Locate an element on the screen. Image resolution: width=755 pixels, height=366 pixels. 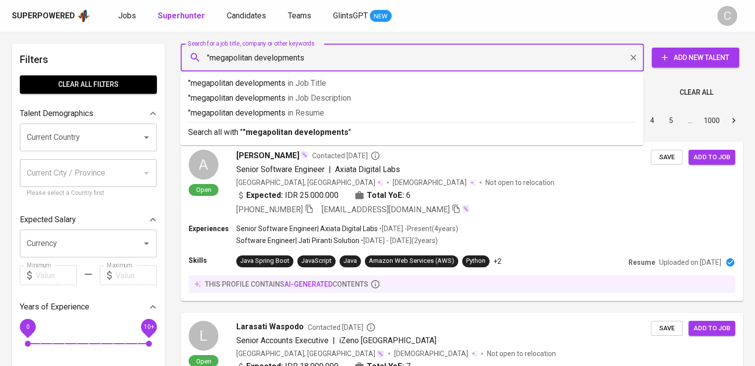
nav: pagination navigation is located at coordinates (655, 121).